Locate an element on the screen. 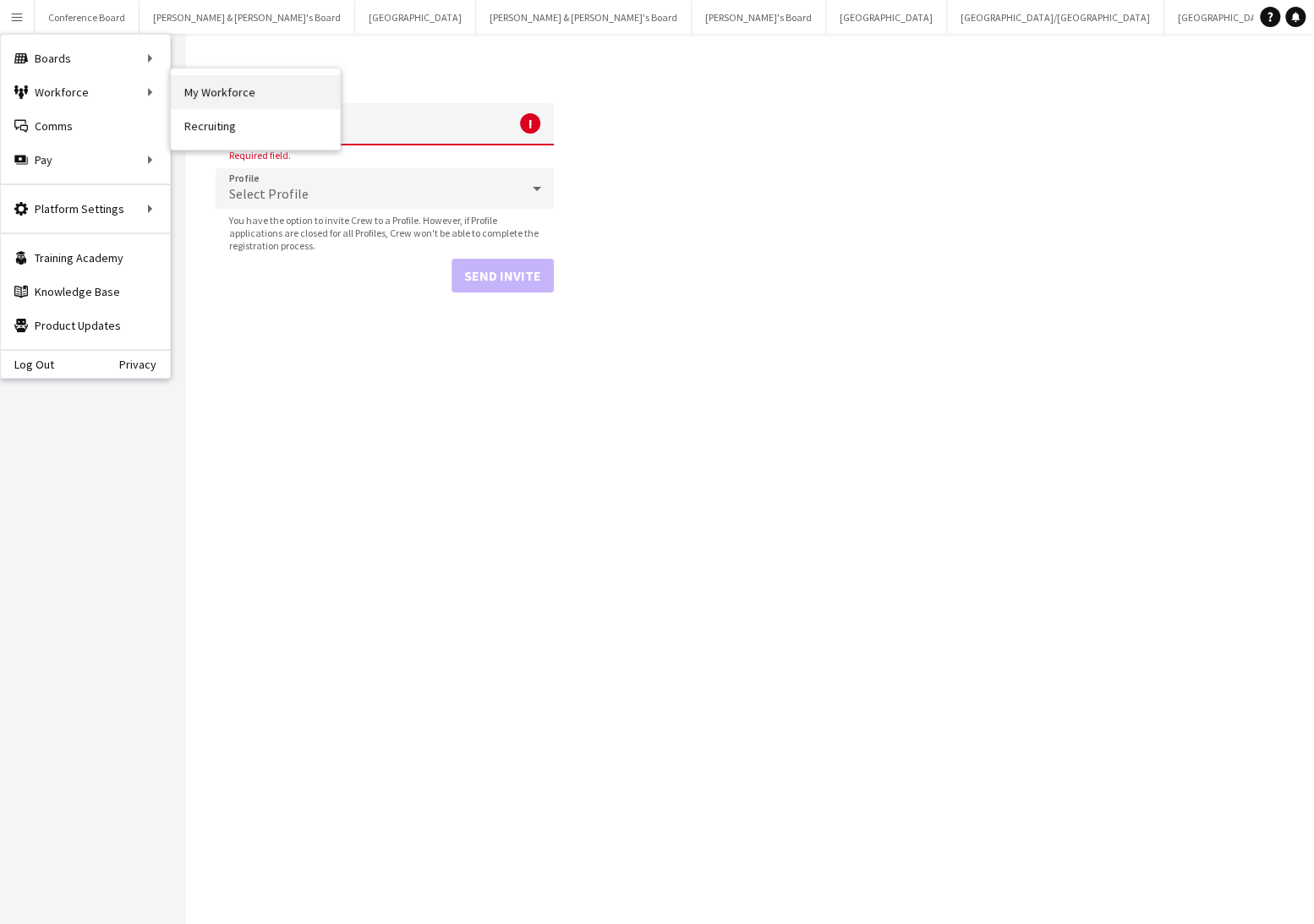 This screenshot has height=924, width=1314. span: Select Profile is located at coordinates (269, 193).